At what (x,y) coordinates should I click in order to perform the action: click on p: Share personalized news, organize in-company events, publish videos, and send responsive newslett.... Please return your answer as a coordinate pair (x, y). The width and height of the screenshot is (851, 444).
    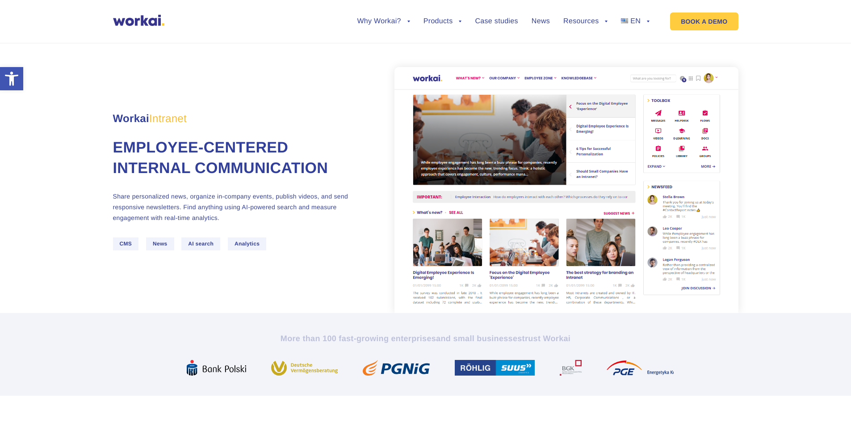
    Looking at the image, I should click on (236, 207).